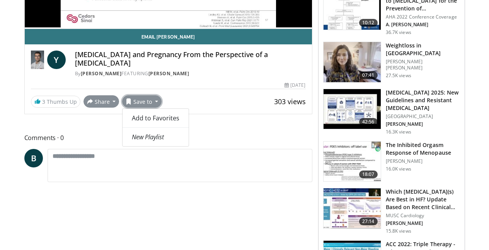 This screenshot has width=489, height=250. I want to click on p: MUSC Cardiology, so click(423, 216).